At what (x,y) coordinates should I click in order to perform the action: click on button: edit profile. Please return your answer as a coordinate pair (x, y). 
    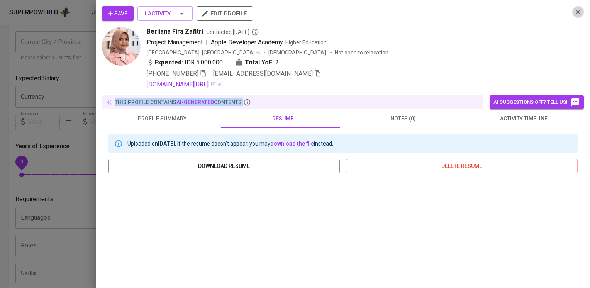
    Looking at the image, I should click on (225, 14).